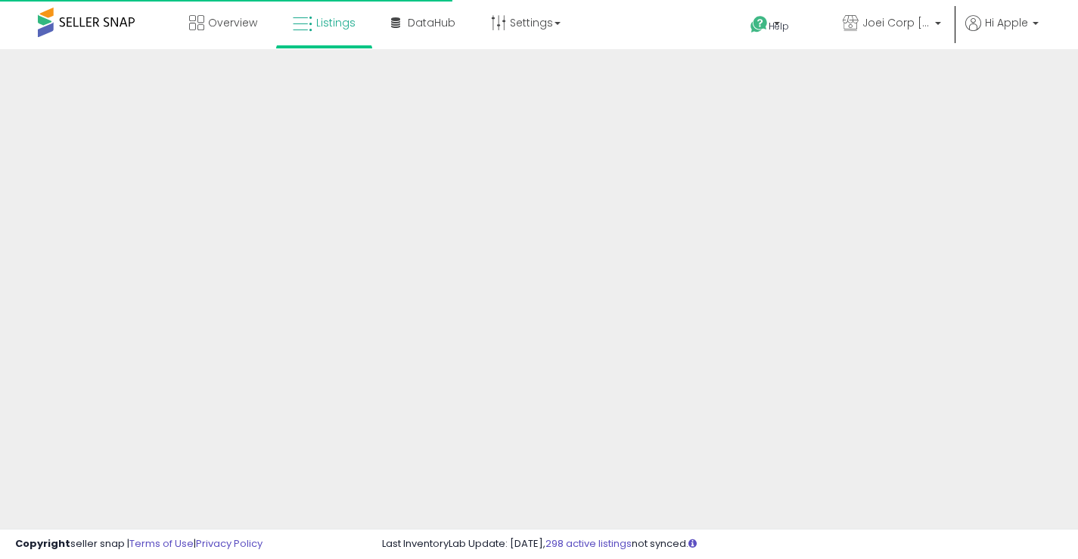 The image size is (1078, 559). Describe the element at coordinates (161, 543) in the screenshot. I see `a: Terms of Use` at that location.